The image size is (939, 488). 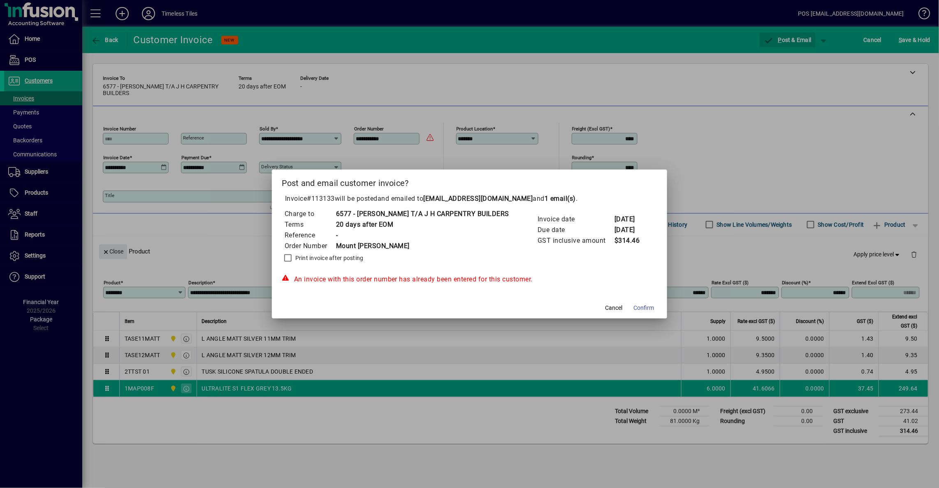 I want to click on span: and emailed to, so click(x=477, y=198).